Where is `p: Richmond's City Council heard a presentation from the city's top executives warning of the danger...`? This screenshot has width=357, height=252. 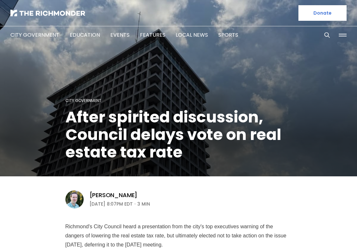 p: Richmond's City Council heard a presentation from the city's top executives warning of the danger... is located at coordinates (178, 236).